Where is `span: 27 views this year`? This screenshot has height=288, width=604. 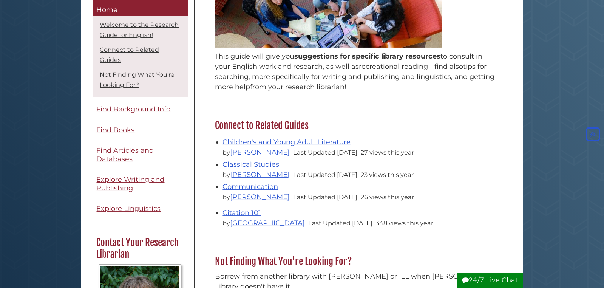
span: 27 views this year is located at coordinates (388, 152).